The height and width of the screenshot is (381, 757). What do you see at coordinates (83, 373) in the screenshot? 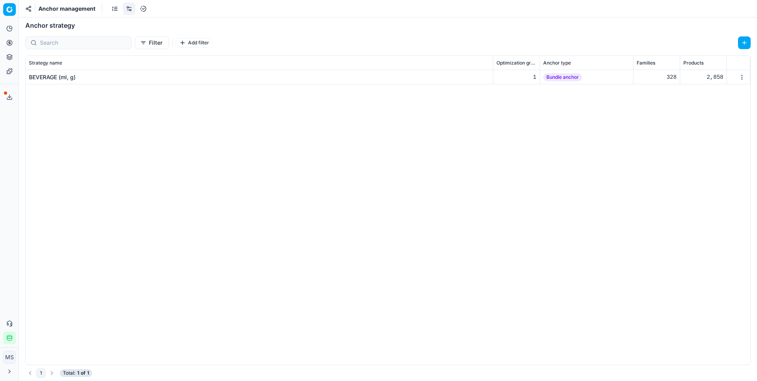
I see `strong: of` at bounding box center [83, 373].